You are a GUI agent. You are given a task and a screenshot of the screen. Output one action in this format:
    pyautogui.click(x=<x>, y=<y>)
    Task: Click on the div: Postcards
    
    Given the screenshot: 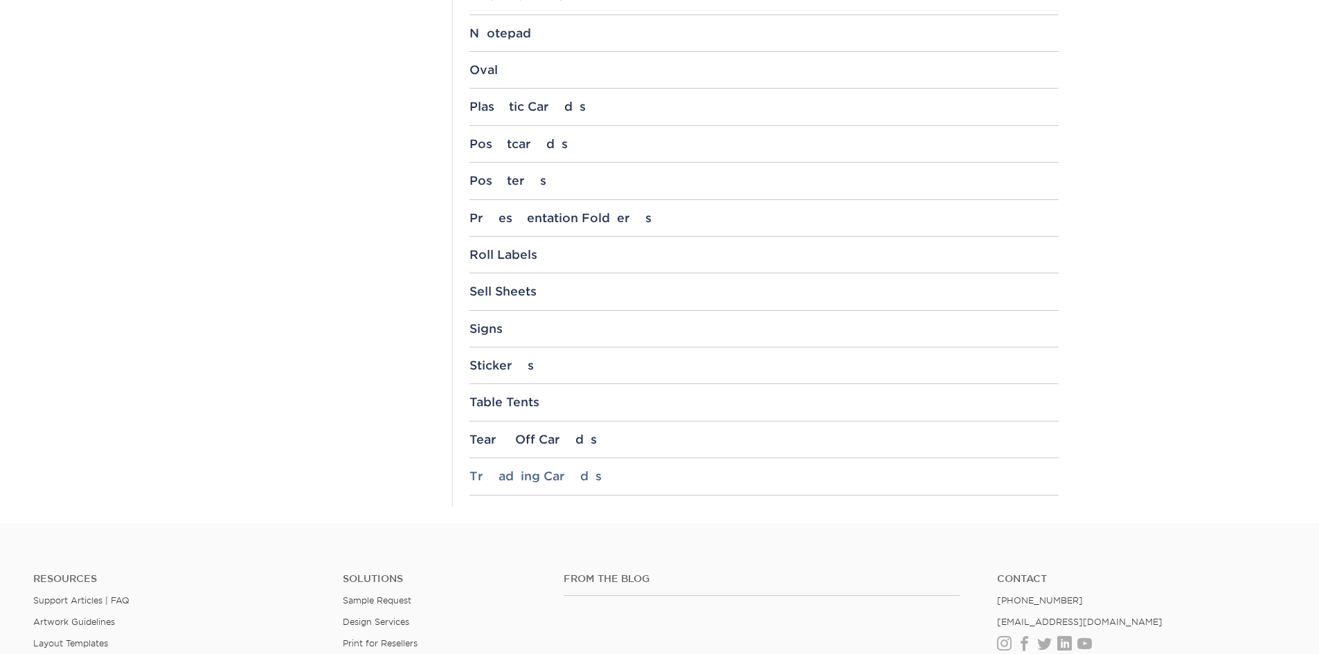 What is the action you would take?
    pyautogui.click(x=764, y=144)
    